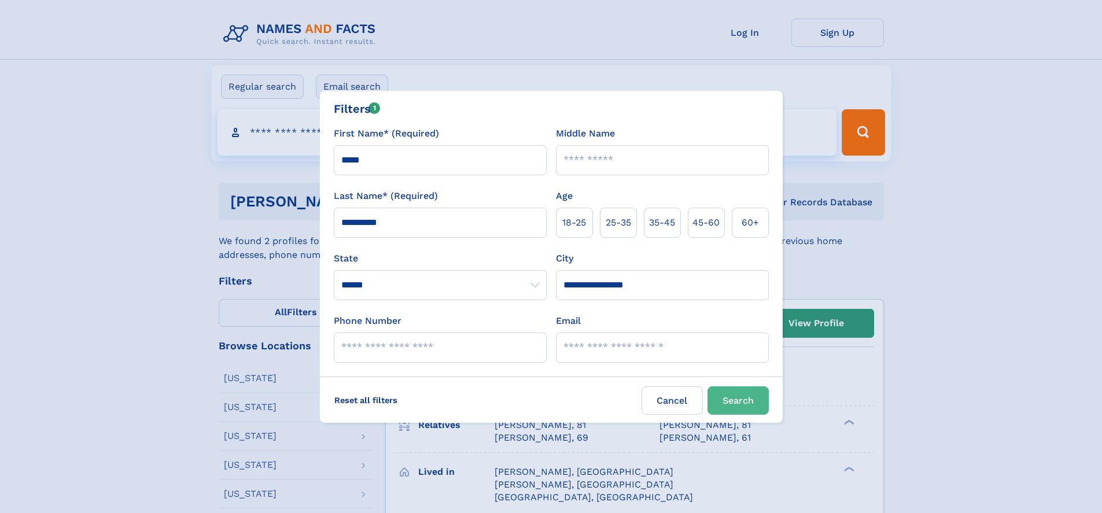 The width and height of the screenshot is (1102, 513). I want to click on span: 45‑60, so click(705, 223).